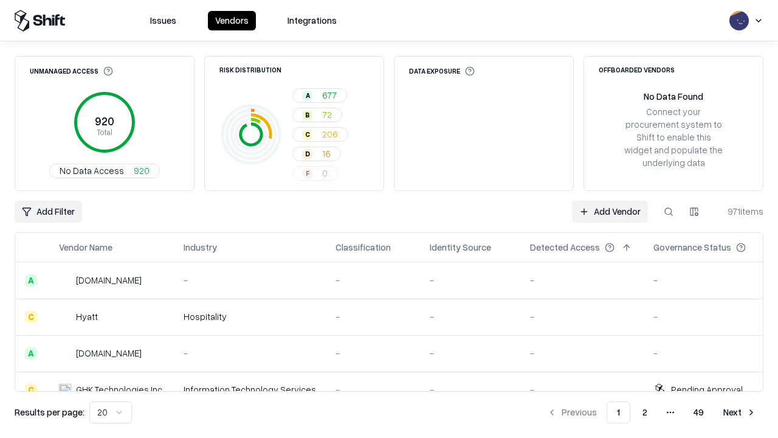  Describe the element at coordinates (363, 247) in the screenshot. I see `div: Classification` at that location.